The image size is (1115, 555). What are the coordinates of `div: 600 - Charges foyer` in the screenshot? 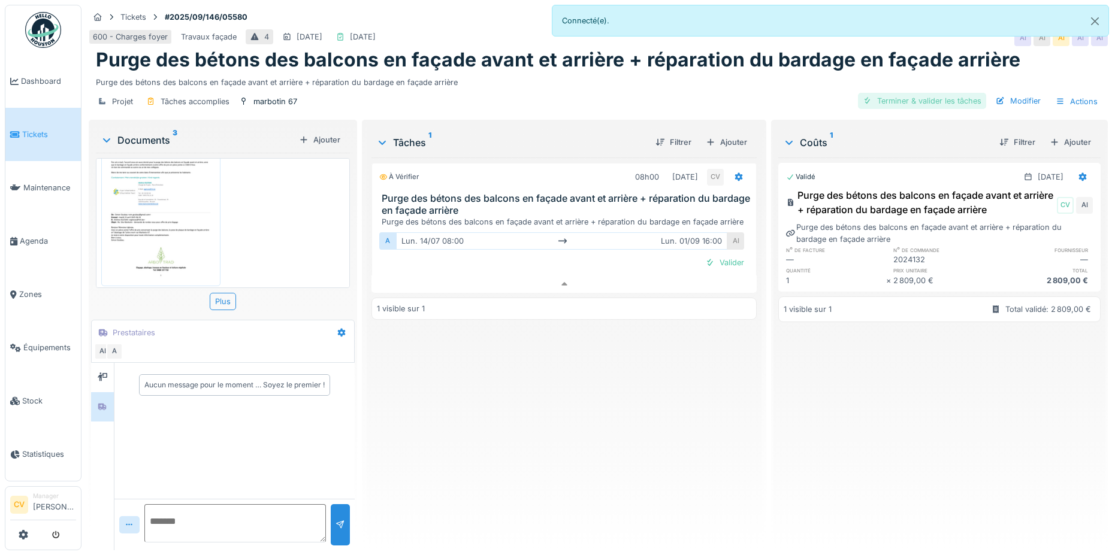 It's located at (130, 37).